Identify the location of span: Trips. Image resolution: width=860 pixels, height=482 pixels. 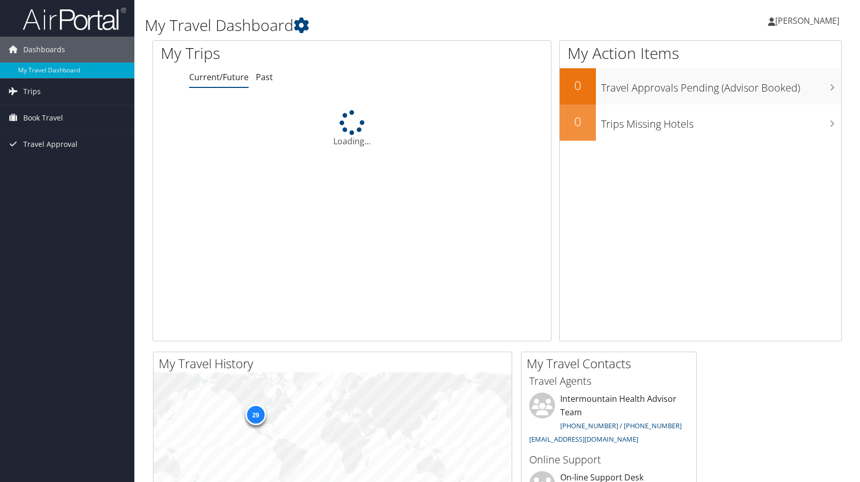
(32, 92).